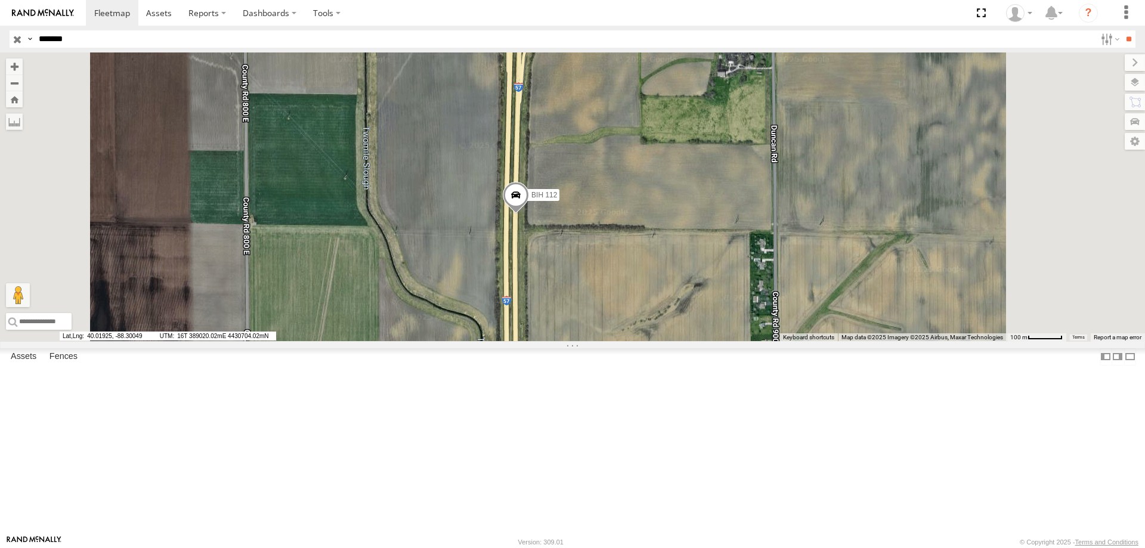 The width and height of the screenshot is (1145, 548). What do you see at coordinates (1130, 357) in the screenshot?
I see `label: Hide Summary Table` at bounding box center [1130, 357].